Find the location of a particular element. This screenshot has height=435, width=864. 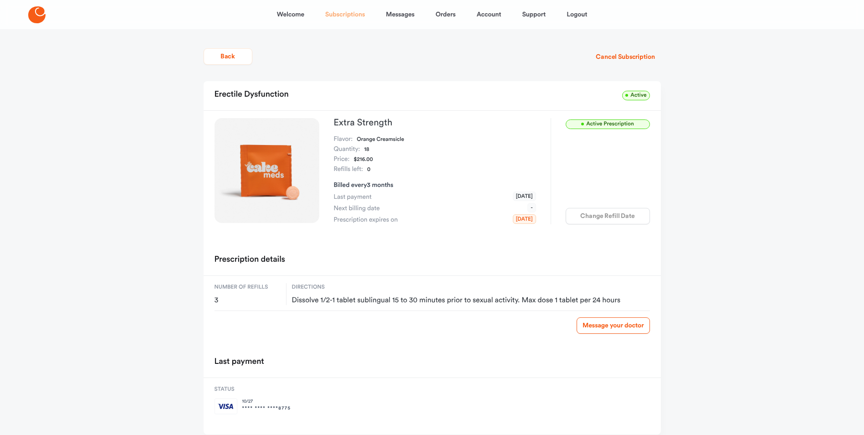

span: 3 is located at coordinates (247, 300).